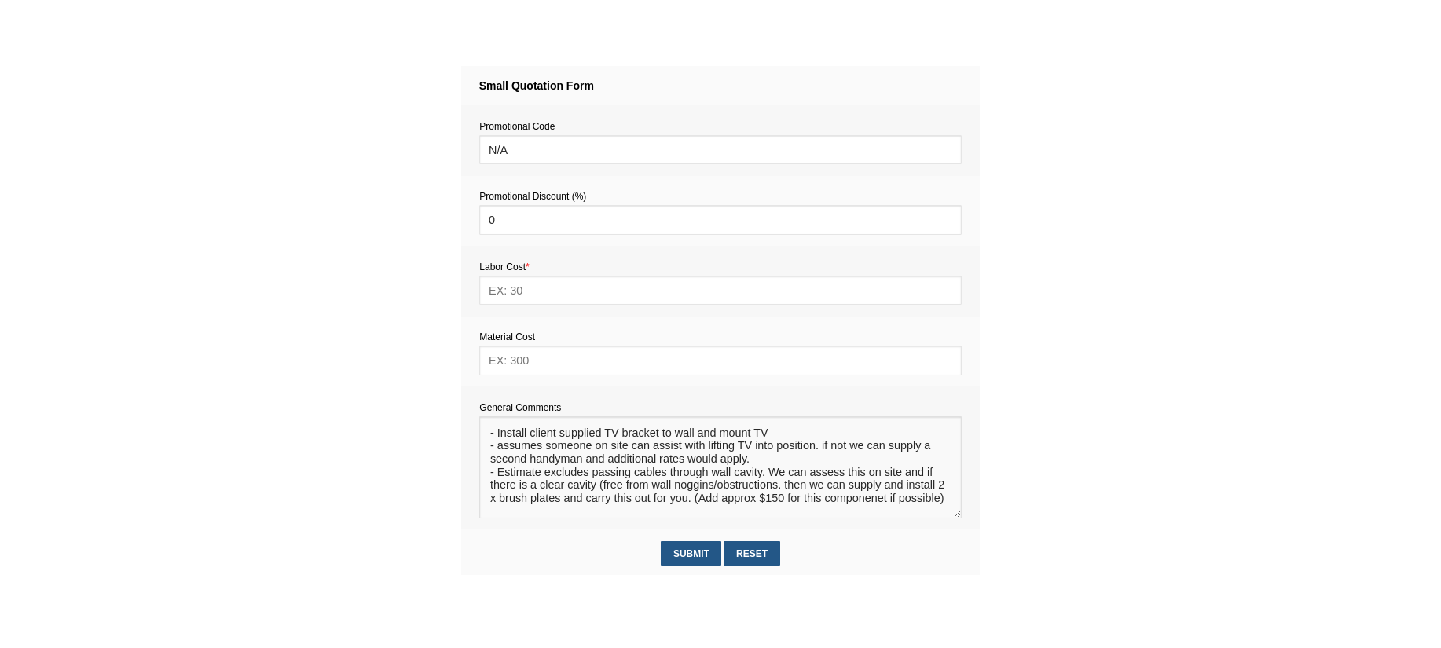  I want to click on input: EX: 30, so click(720, 290).